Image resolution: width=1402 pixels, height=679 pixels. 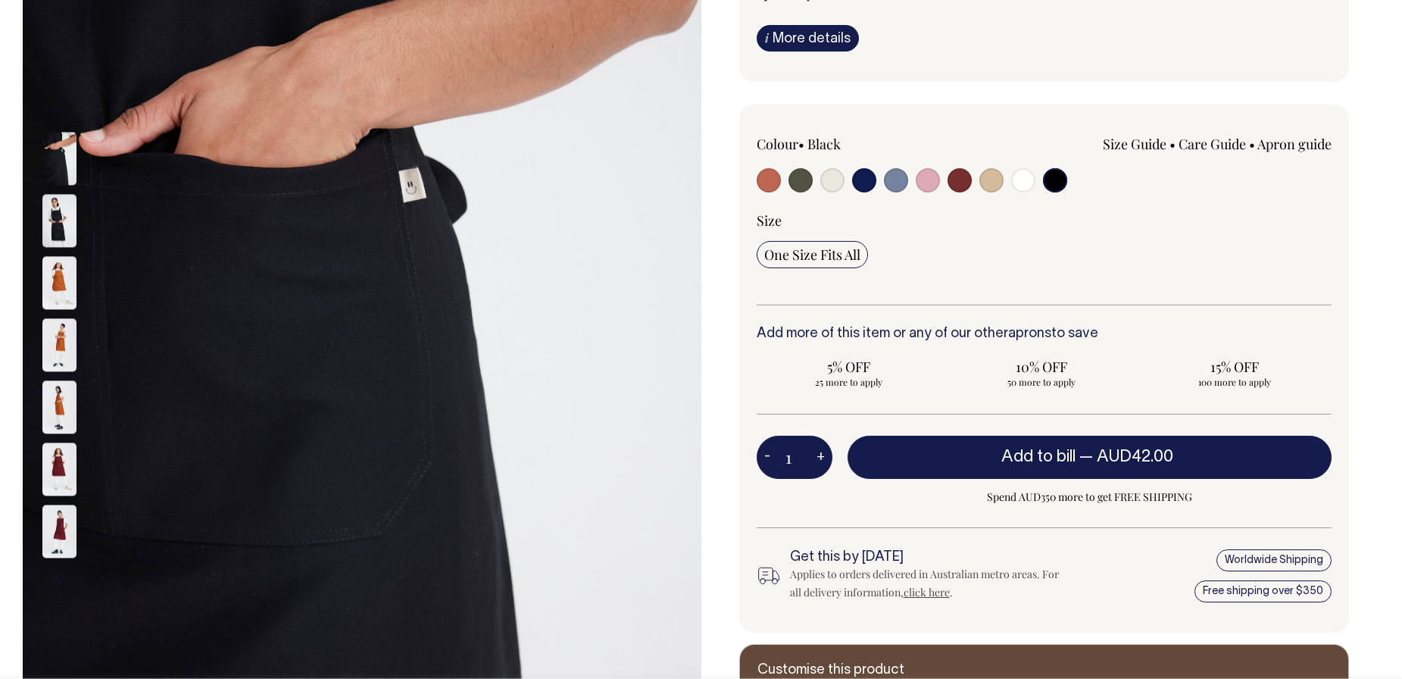 What do you see at coordinates (930, 583) in the screenshot?
I see `div: Applies to orders delivered in Australian metro areas. For all delivery information, .` at bounding box center [930, 583].